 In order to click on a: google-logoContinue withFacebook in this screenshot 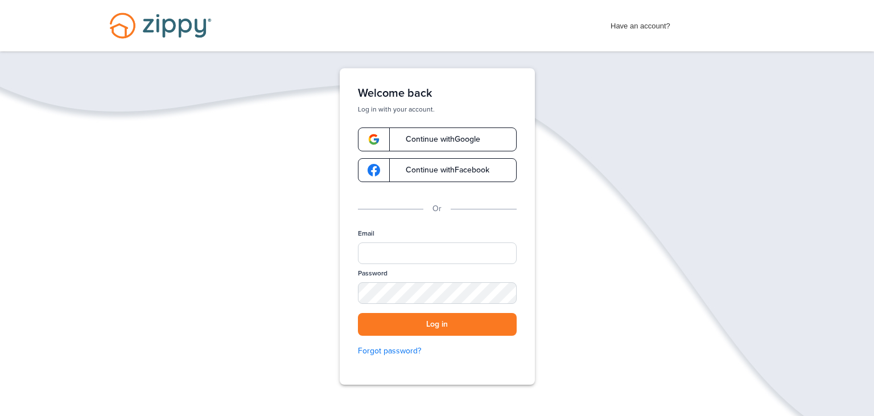, I will do `click(437, 170)`.